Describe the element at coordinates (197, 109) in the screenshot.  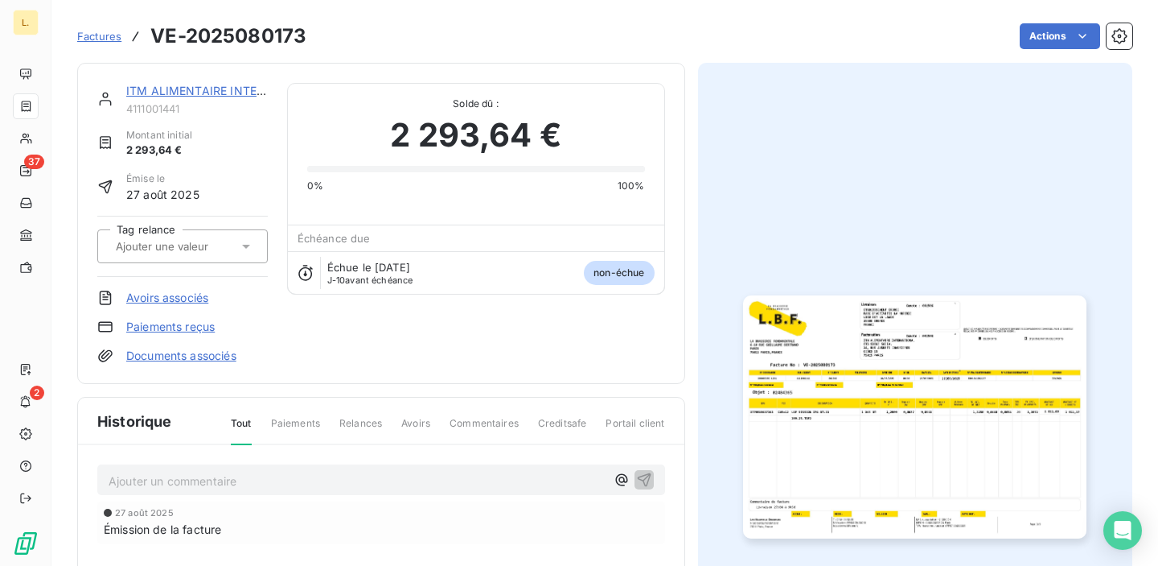
I see `span: 4111001441` at that location.